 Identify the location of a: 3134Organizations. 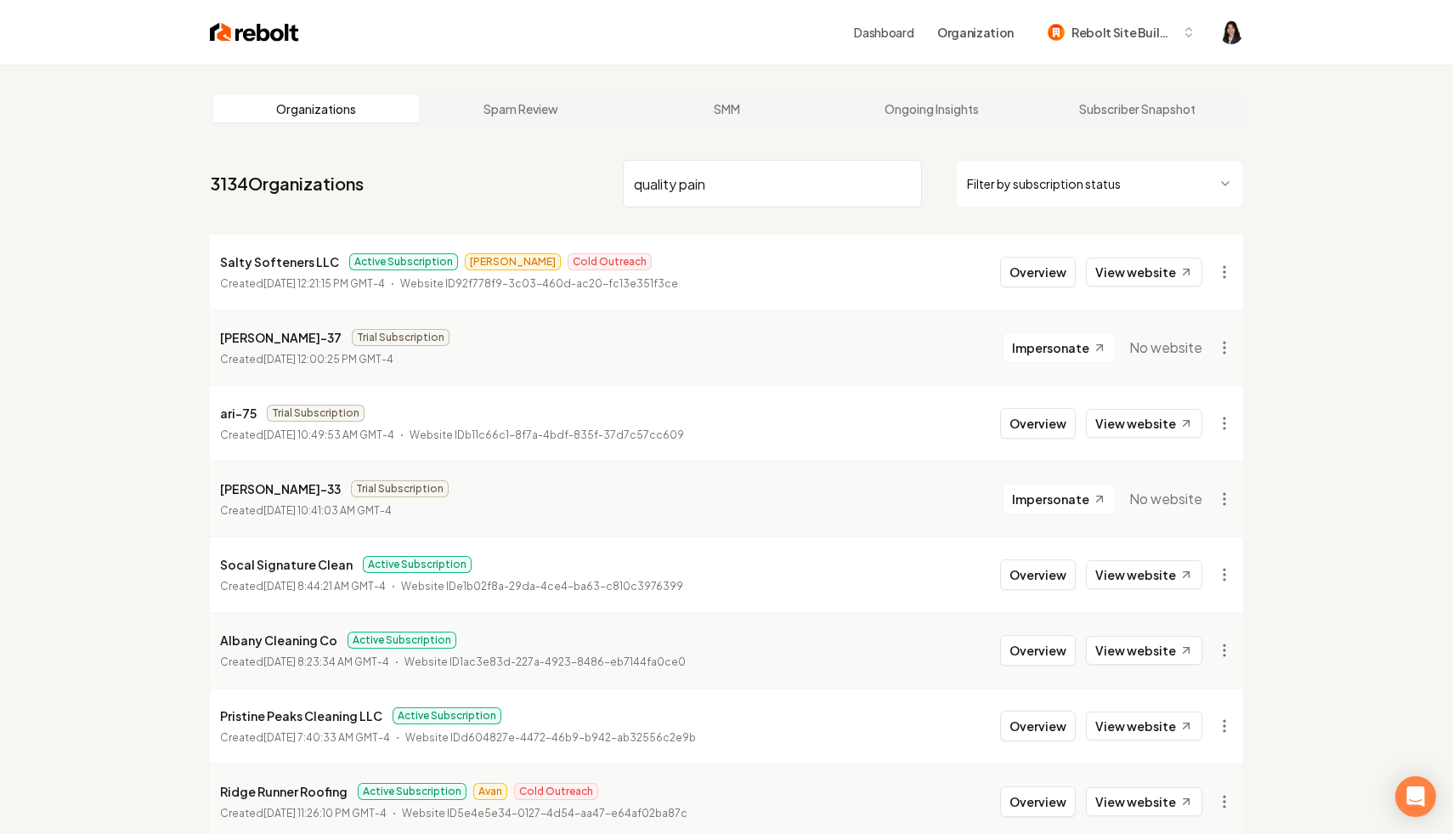
(286, 184).